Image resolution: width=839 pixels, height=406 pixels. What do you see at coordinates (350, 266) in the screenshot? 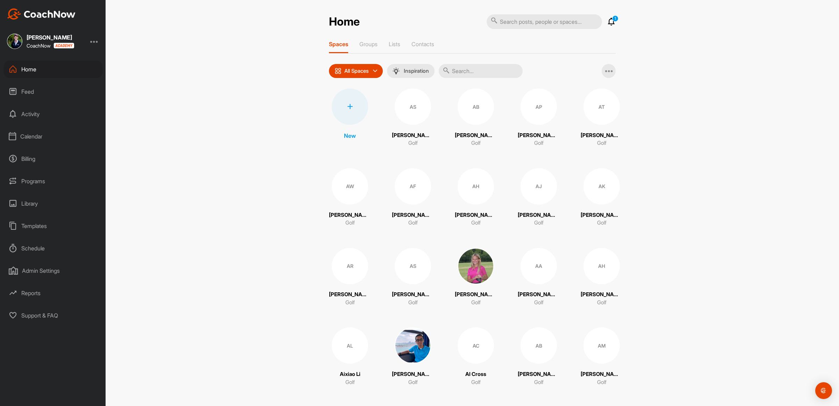
I see `div: AR` at bounding box center [350, 266].